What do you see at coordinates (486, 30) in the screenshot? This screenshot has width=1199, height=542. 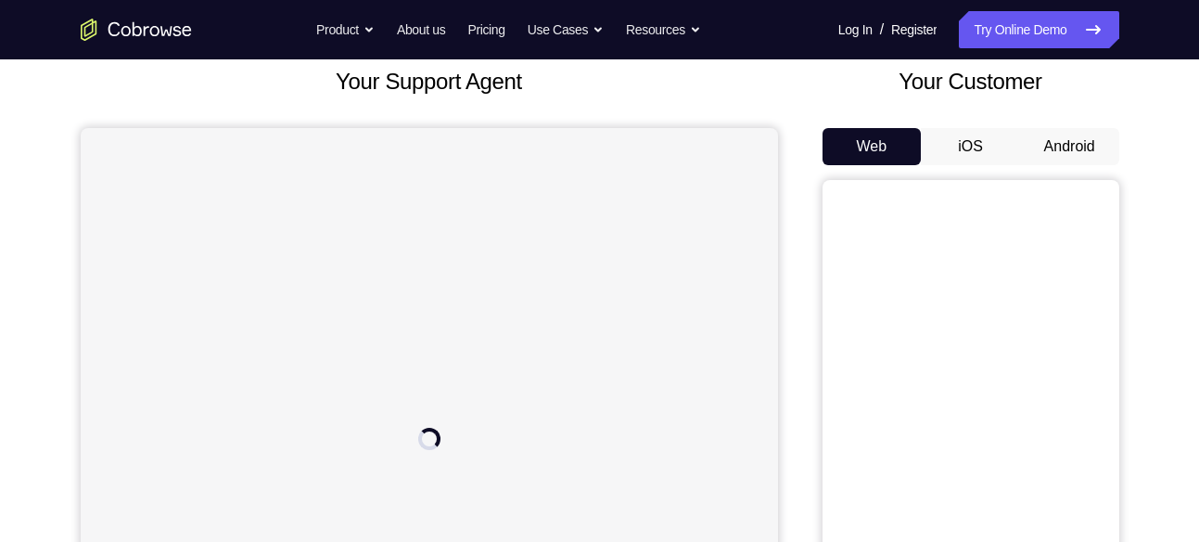 I see `a: Pricing` at bounding box center [486, 30].